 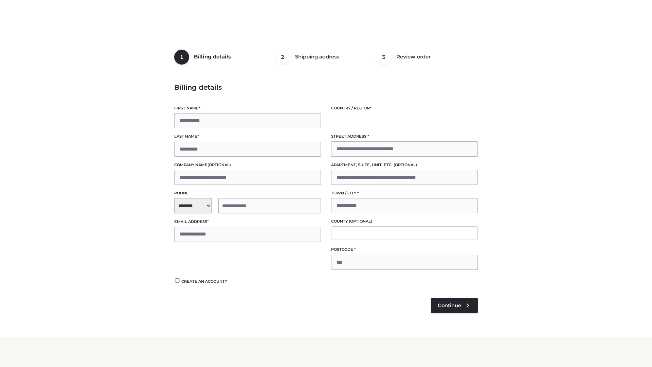 What do you see at coordinates (404, 221) in the screenshot?
I see `label: County` at bounding box center [404, 221].